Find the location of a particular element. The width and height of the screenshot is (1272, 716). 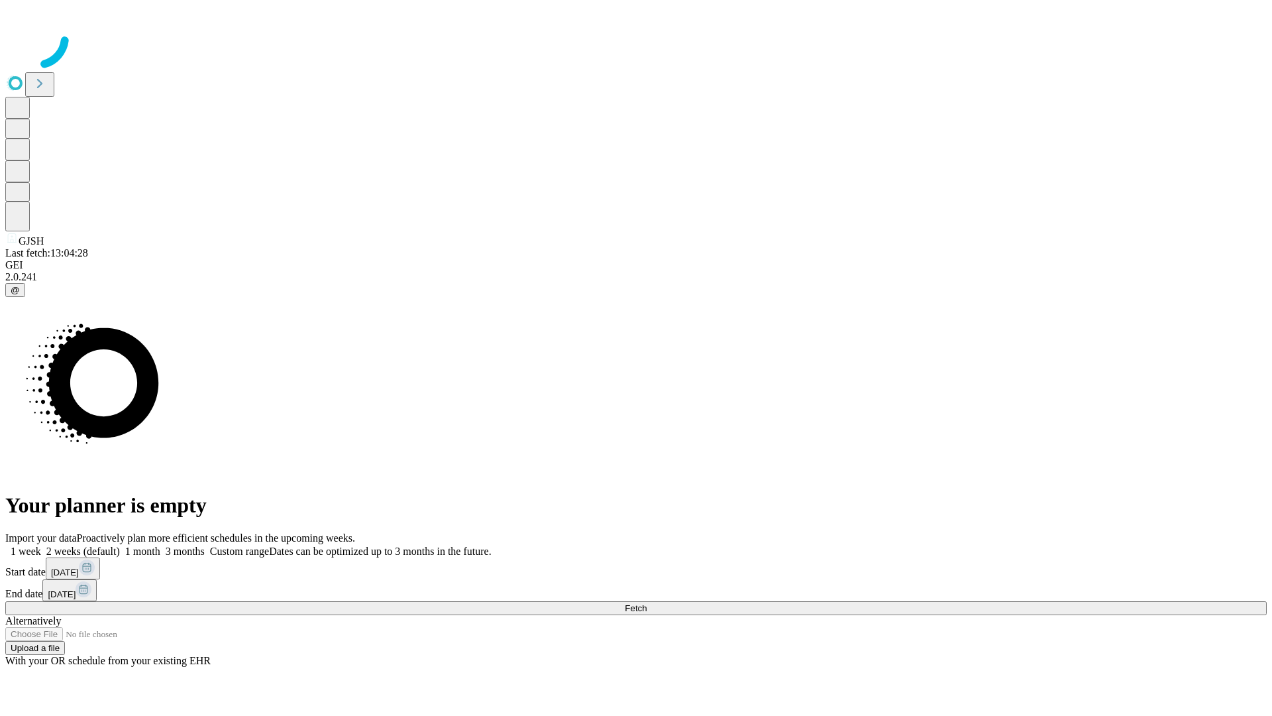

span: Fetch is located at coordinates (636, 608).